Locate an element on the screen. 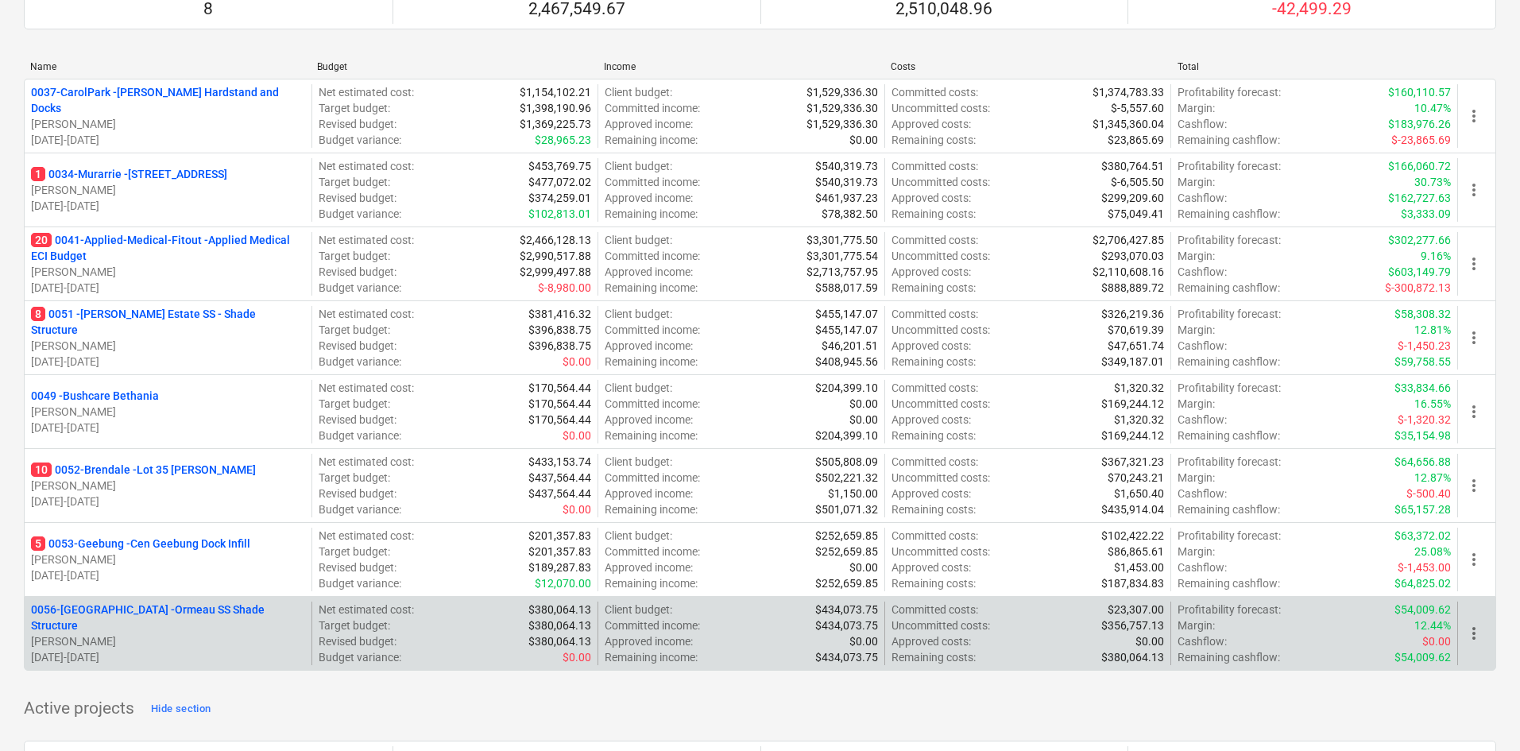 Image resolution: width=1520 pixels, height=751 pixels. button: Hide section is located at coordinates (180, 709).